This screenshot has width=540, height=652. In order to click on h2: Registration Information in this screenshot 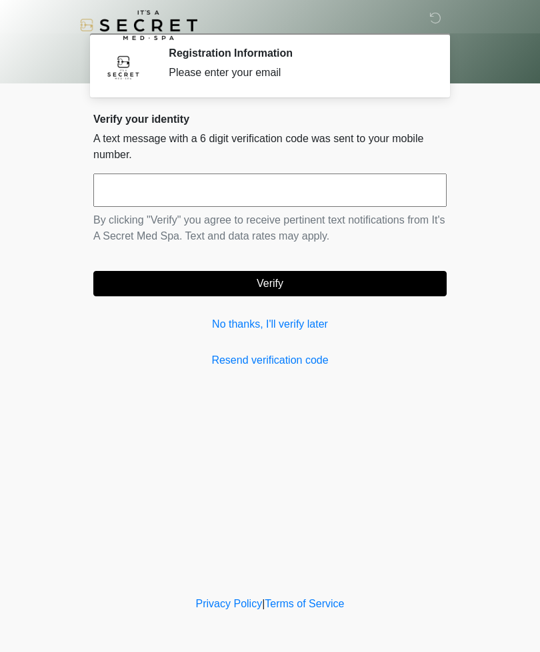, I will do `click(298, 53)`.